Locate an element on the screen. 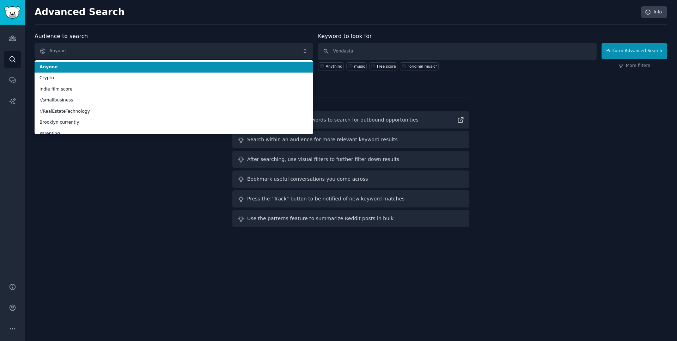 The width and height of the screenshot is (677, 341). input: Any keyword is located at coordinates (457, 51).